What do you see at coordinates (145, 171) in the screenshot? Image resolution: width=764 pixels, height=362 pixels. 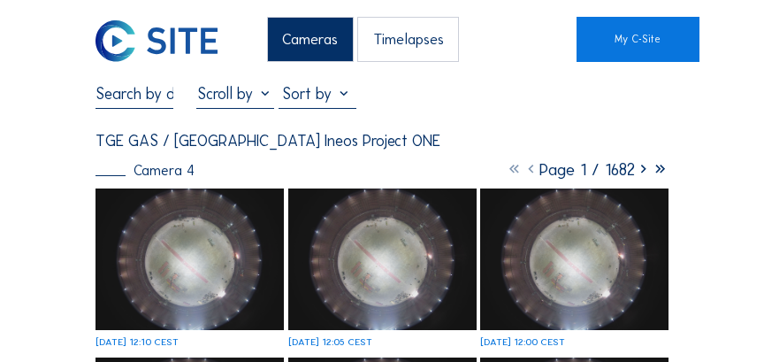 I see `div: Camera 4` at bounding box center [145, 171].